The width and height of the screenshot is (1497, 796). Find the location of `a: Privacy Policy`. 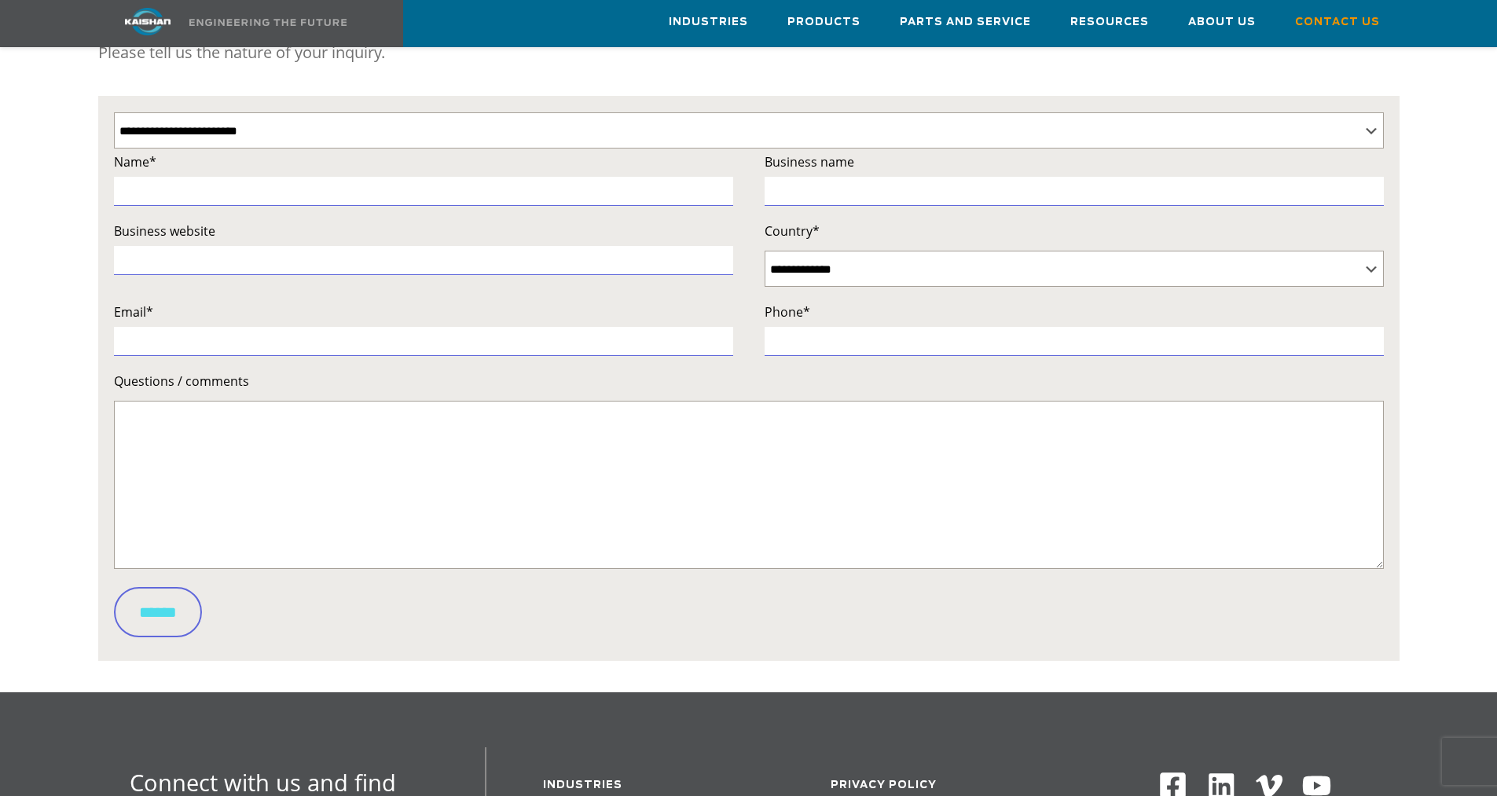

a: Privacy Policy is located at coordinates (883, 785).